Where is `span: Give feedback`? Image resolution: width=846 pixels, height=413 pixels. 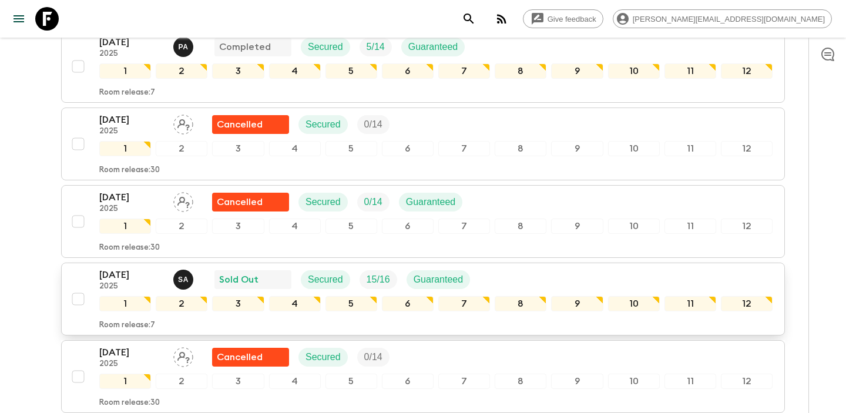 span: Give feedback is located at coordinates (572, 19).